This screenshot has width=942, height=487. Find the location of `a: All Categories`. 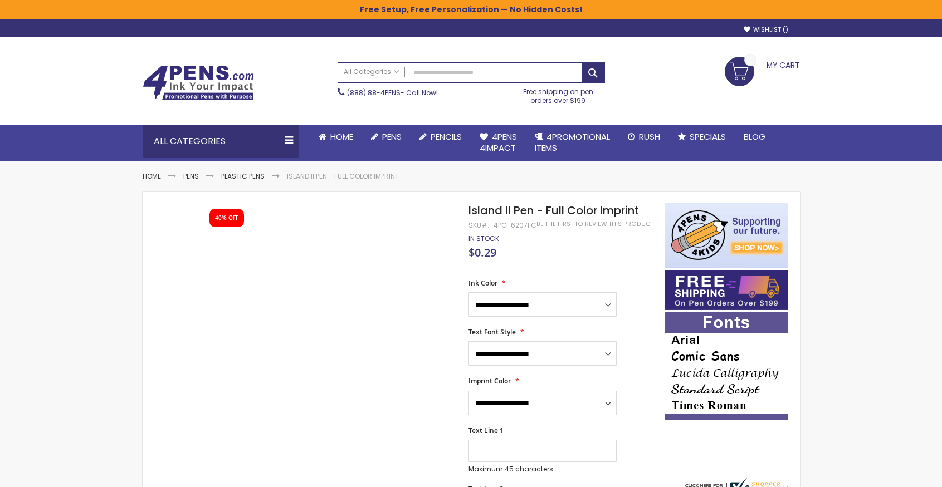

a: All Categories is located at coordinates (372, 72).